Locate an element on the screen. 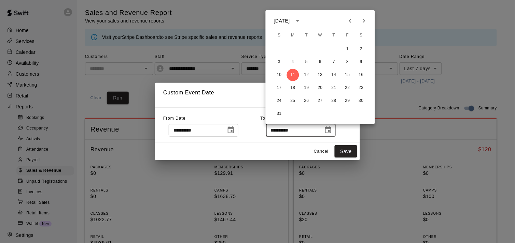 Image resolution: width=515 pixels, height=243 pixels. button: Next month is located at coordinates (364, 21).